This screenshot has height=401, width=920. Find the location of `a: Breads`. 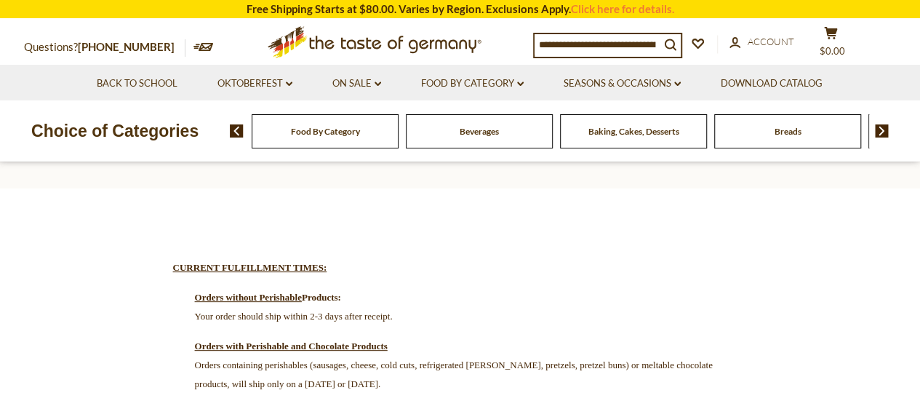

a: Breads is located at coordinates (787, 131).